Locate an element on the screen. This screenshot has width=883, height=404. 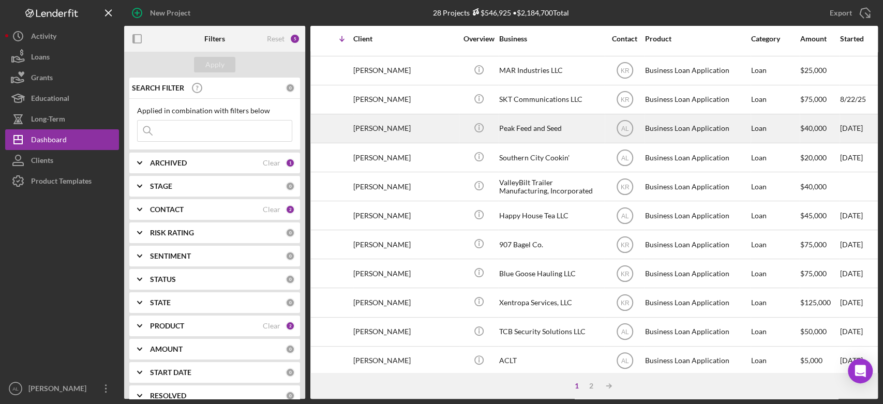
b: START DATE is located at coordinates (171, 373).